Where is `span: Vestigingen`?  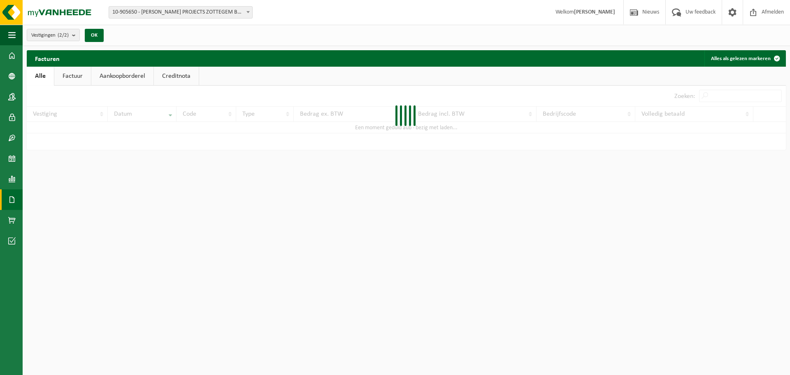
span: Vestigingen is located at coordinates (50, 35).